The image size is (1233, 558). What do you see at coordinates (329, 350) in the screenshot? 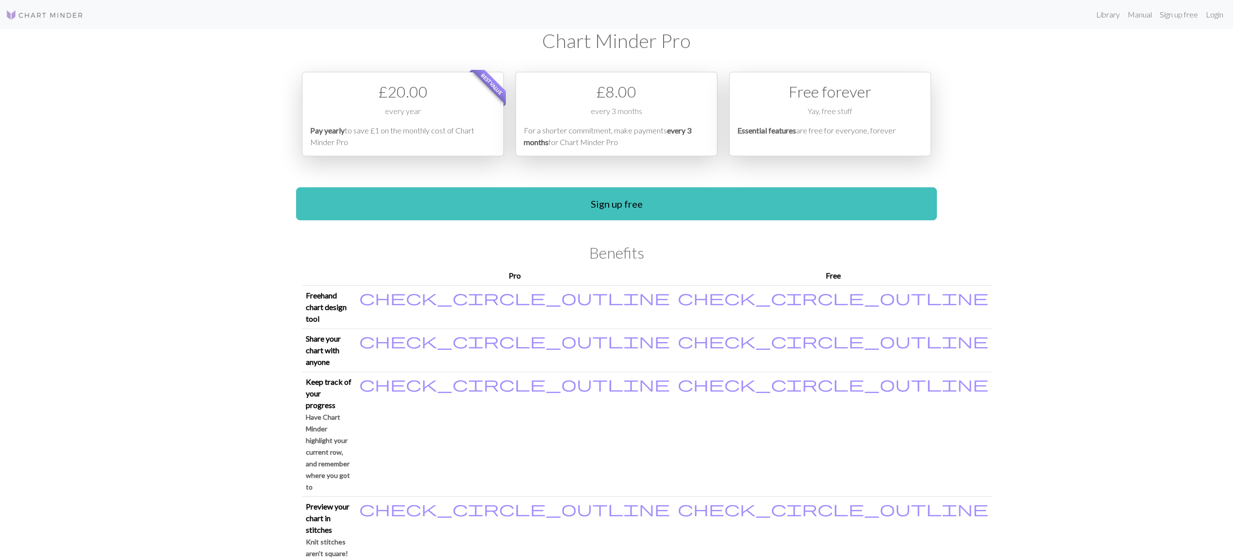
I see `p: Share your chart with anyone` at bounding box center [329, 350].